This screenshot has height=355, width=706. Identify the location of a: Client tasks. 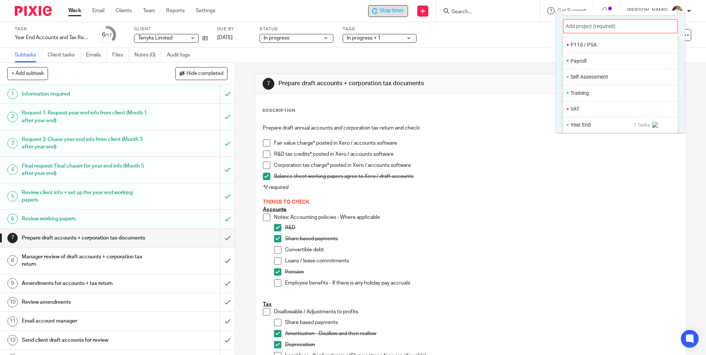
(64, 55).